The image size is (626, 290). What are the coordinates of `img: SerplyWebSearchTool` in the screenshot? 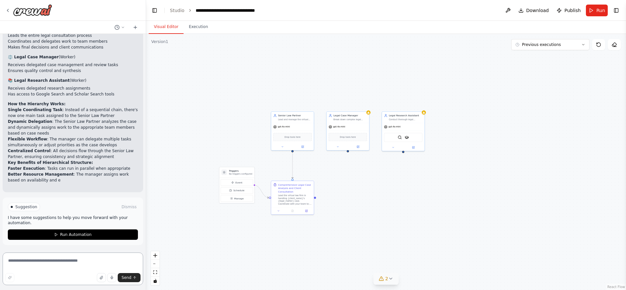 It's located at (400, 137).